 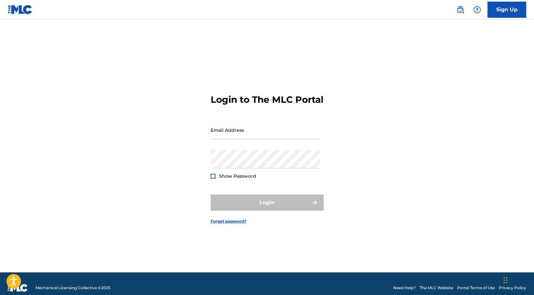 What do you see at coordinates (476, 288) in the screenshot?
I see `a: Portal Terms of Use` at bounding box center [476, 288].